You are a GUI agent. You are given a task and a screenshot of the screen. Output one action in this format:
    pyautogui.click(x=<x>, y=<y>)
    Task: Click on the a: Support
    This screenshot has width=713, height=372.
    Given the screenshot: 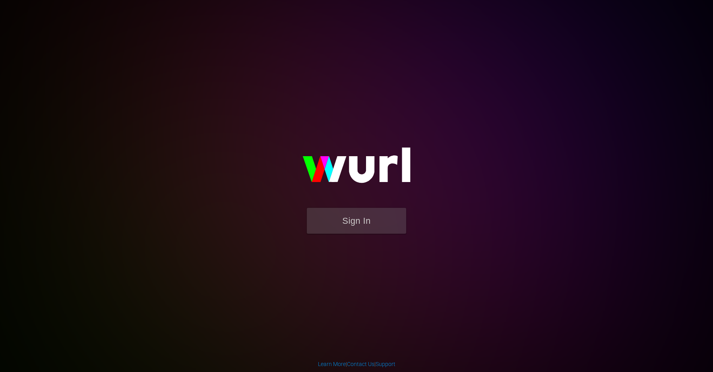 What is the action you would take?
    pyautogui.click(x=385, y=364)
    